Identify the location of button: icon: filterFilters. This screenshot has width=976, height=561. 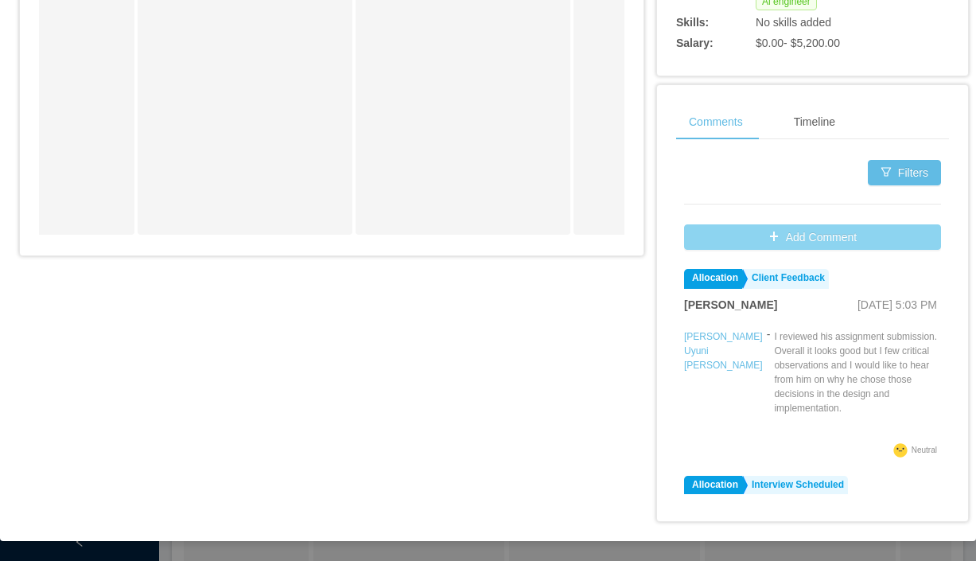
(905, 173).